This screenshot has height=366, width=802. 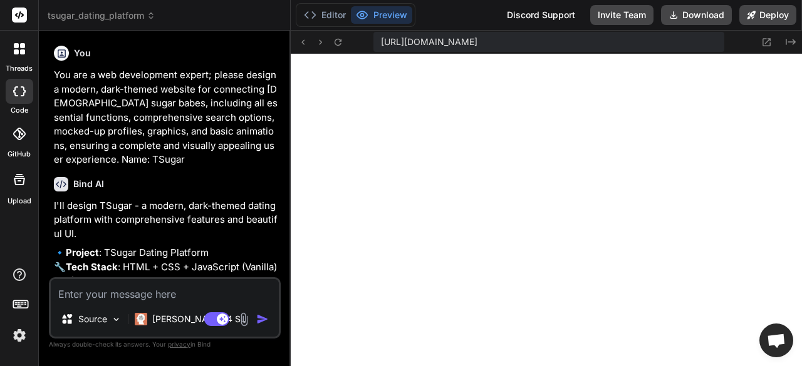 What do you see at coordinates (76, 281) in the screenshot?
I see `strong: Files` at bounding box center [76, 281].